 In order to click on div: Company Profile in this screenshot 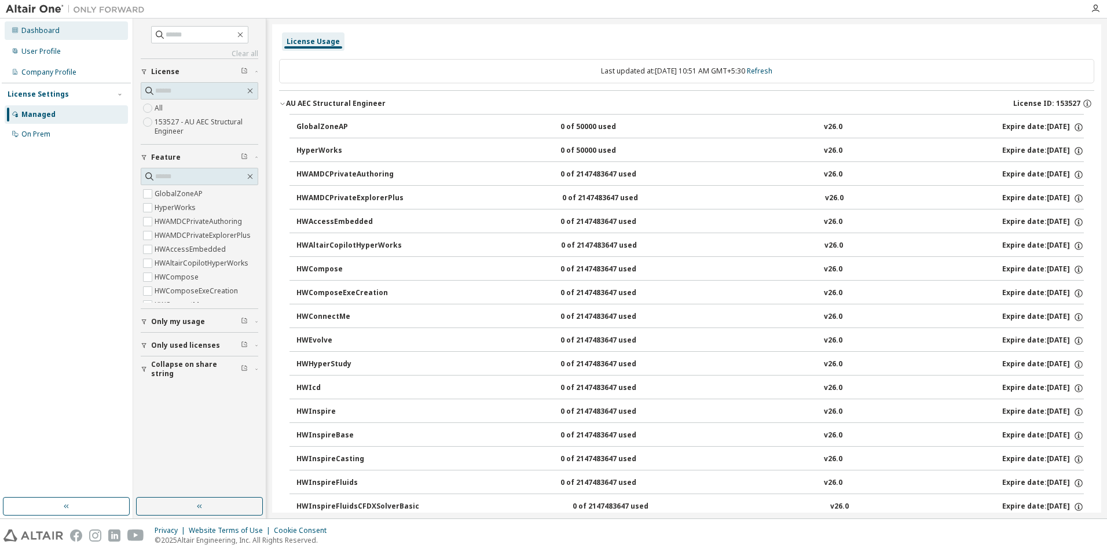, I will do `click(49, 72)`.